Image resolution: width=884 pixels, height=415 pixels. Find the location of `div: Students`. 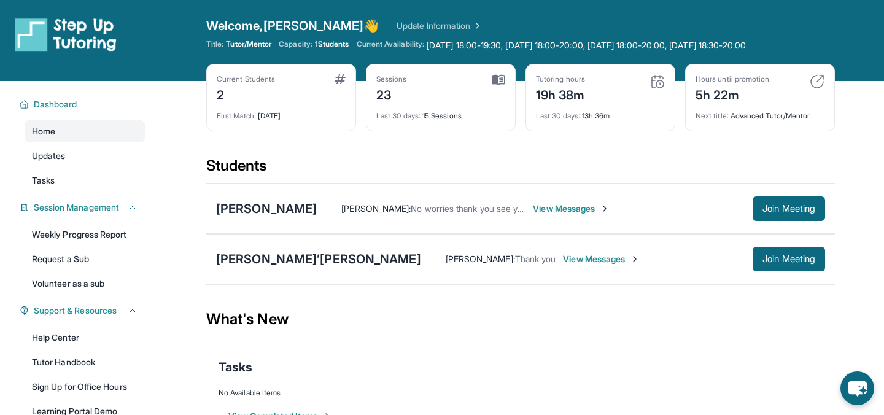

div: Students is located at coordinates (521, 170).